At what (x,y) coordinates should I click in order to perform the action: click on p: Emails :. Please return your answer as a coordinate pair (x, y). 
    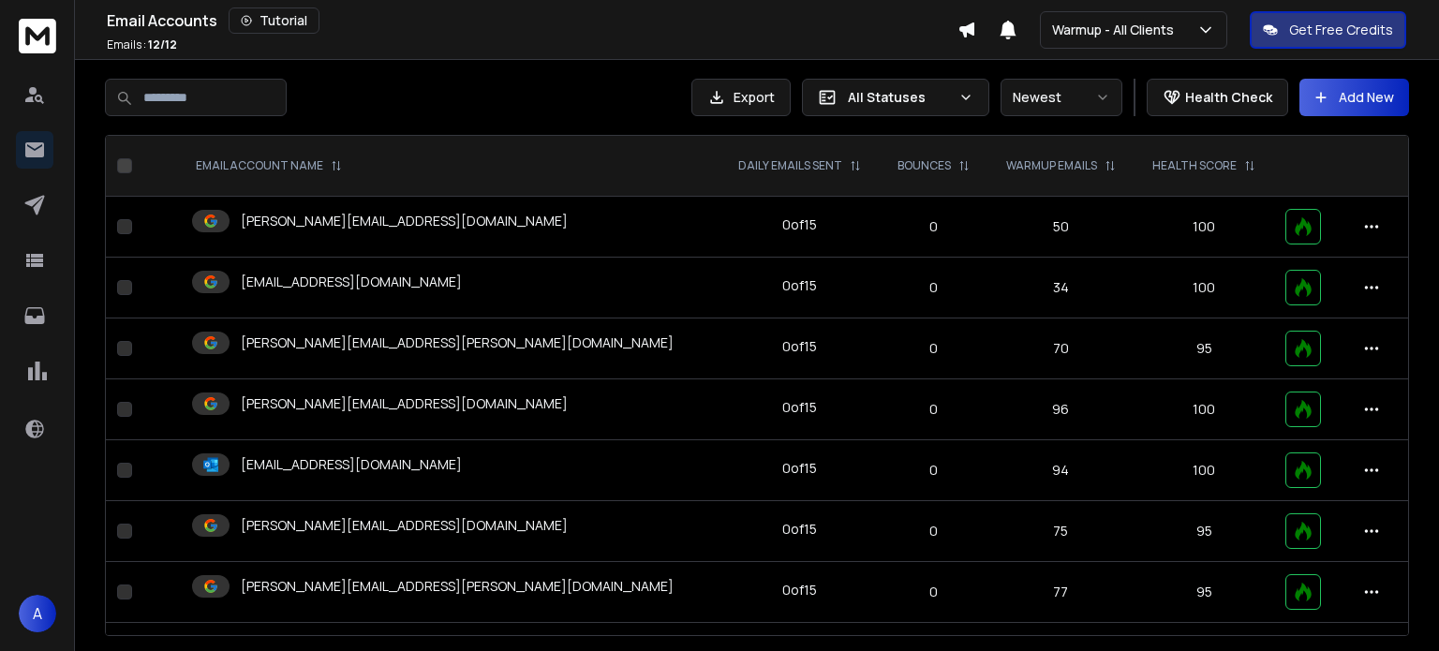
    Looking at the image, I should click on (141, 45).